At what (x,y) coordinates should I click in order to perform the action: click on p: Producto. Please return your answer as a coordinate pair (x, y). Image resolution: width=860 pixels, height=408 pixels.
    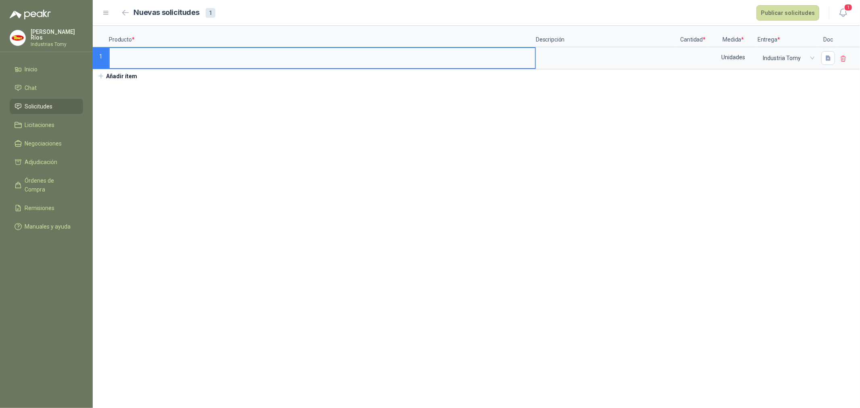
    Looking at the image, I should click on (322, 36).